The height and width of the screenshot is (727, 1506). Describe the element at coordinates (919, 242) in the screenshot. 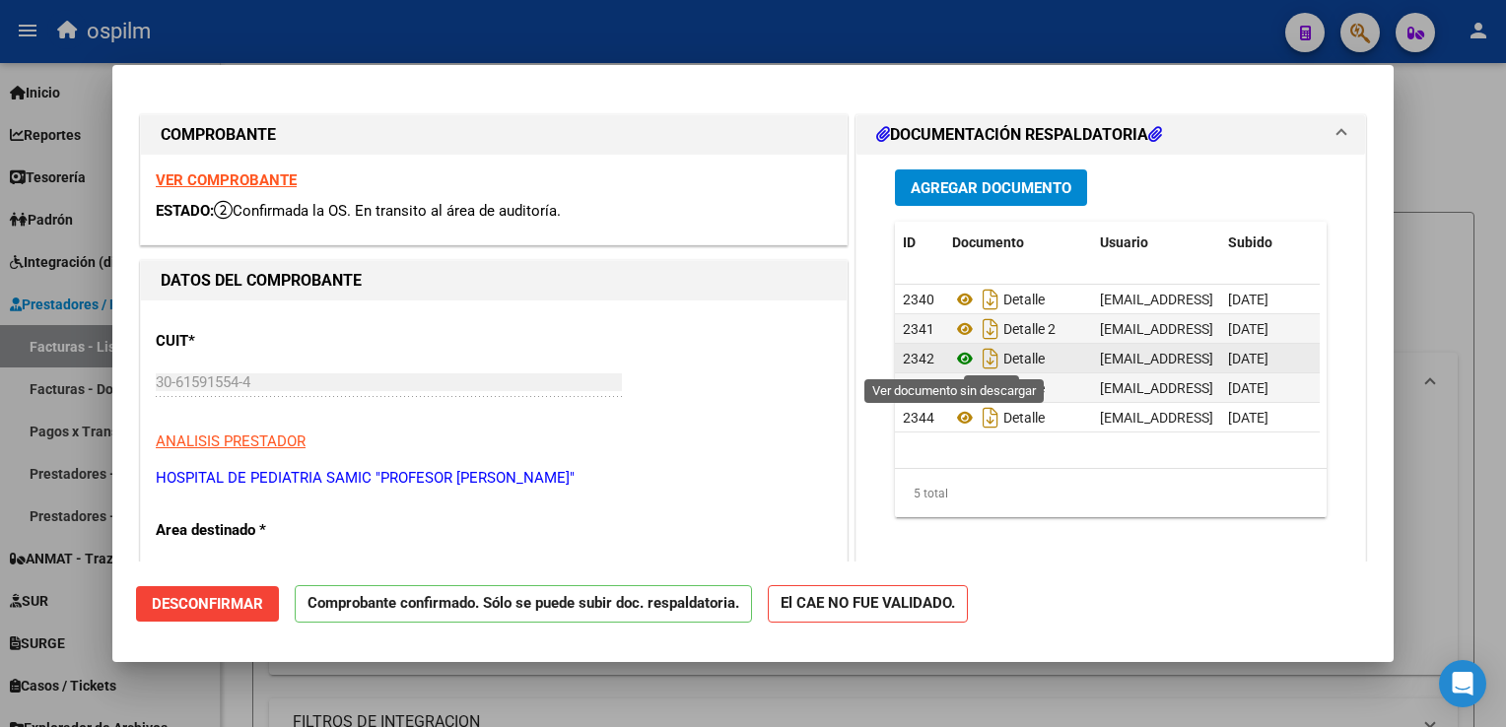

I see `datatable-header-cell: ID` at that location.